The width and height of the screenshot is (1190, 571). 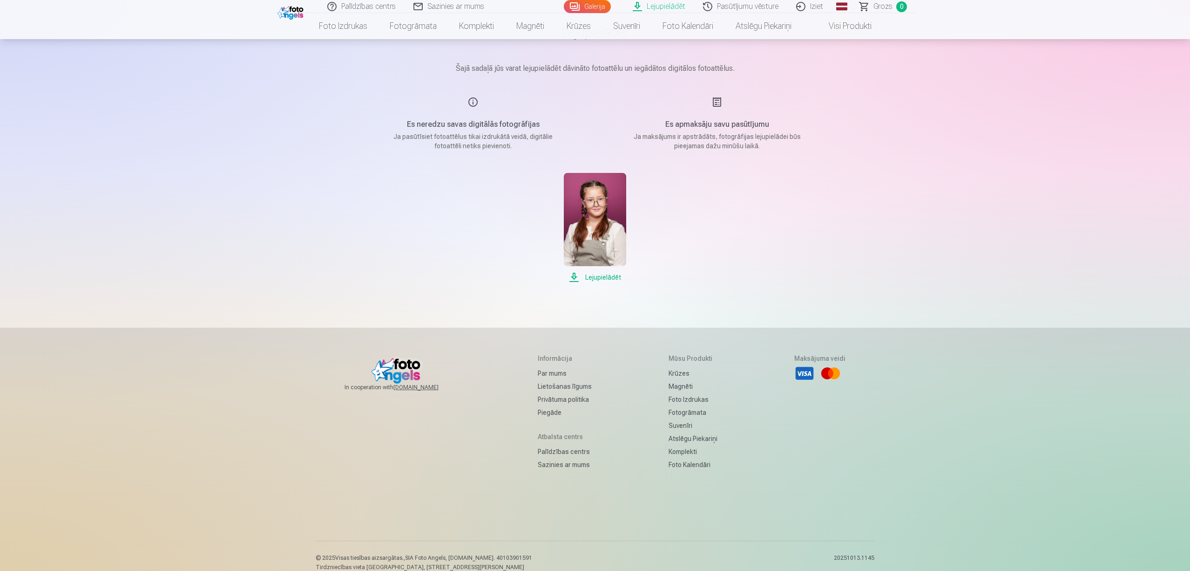 What do you see at coordinates (565, 412) in the screenshot?
I see `a: Piegāde` at bounding box center [565, 412].